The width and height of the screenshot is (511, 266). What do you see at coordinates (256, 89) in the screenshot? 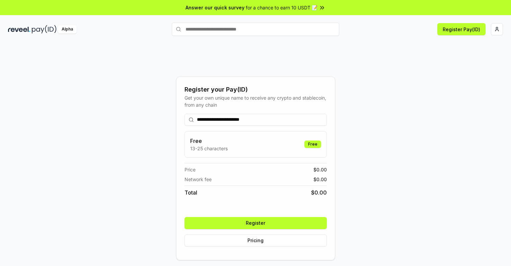
I see `div: Register your Pay(ID)` at bounding box center [256, 89].